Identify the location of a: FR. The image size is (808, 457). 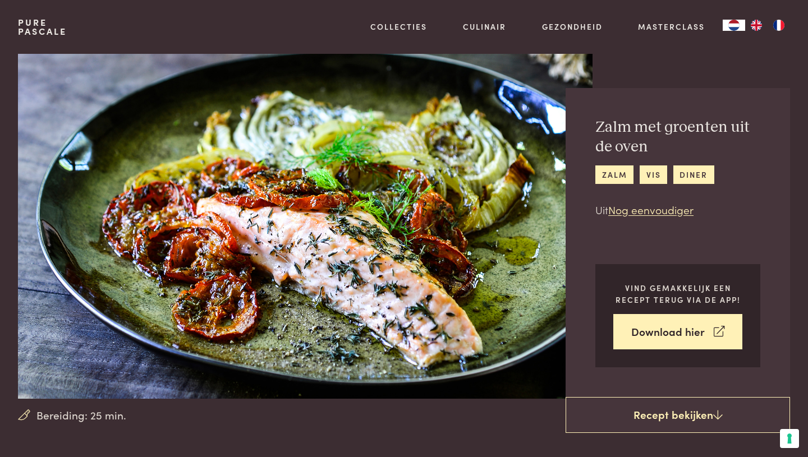
(779, 25).